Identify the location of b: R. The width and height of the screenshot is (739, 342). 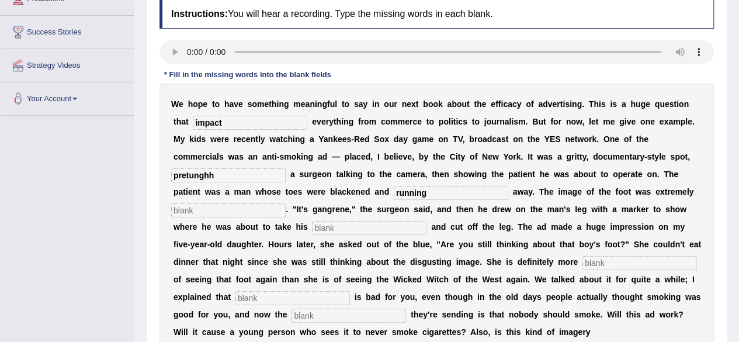
(357, 139).